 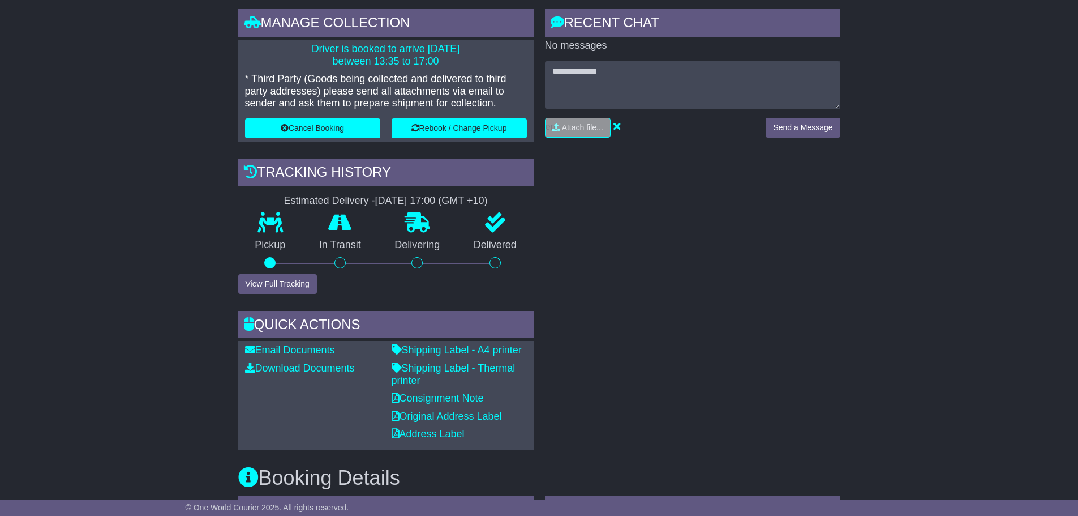 What do you see at coordinates (300, 368) in the screenshot?
I see `a: Download Documents` at bounding box center [300, 368].